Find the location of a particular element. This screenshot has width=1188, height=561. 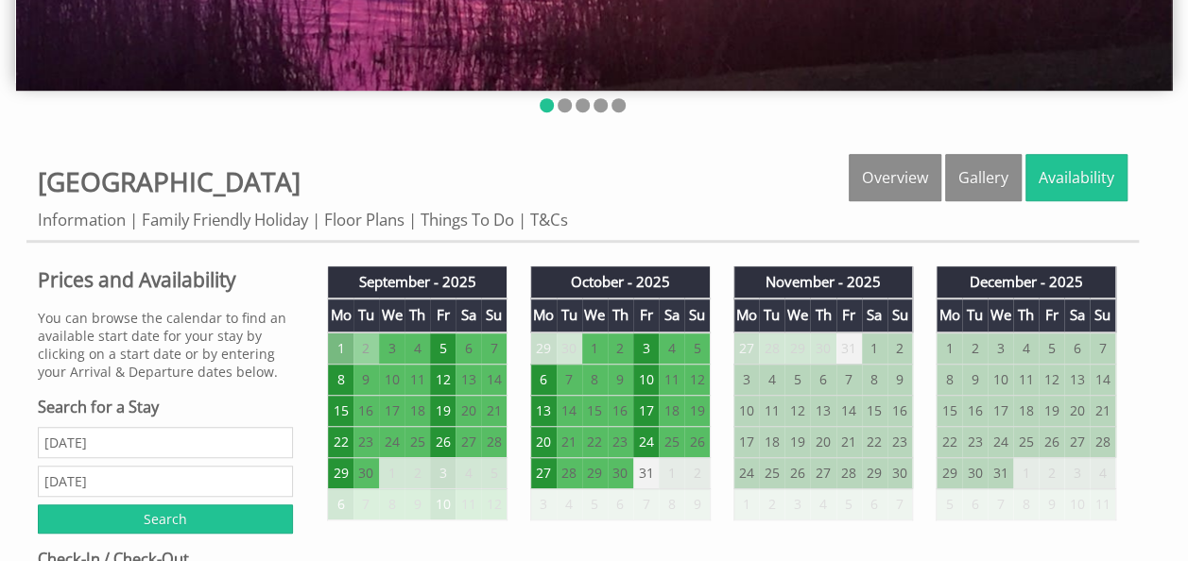

a: Information is located at coordinates (81, 219).